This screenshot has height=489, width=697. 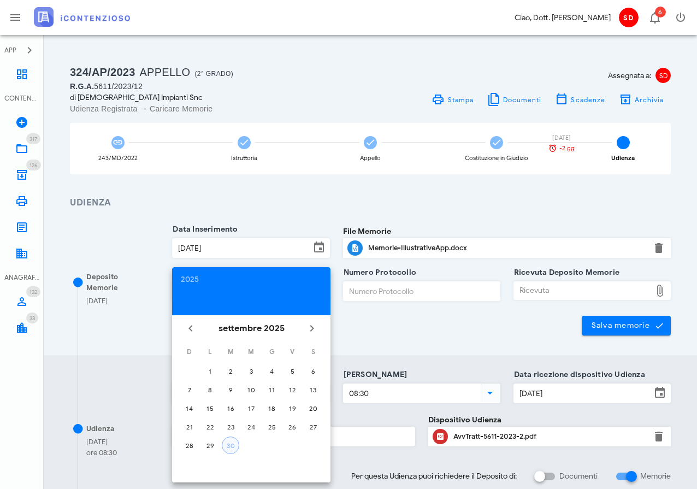 I want to click on button: 21, so click(x=189, y=426).